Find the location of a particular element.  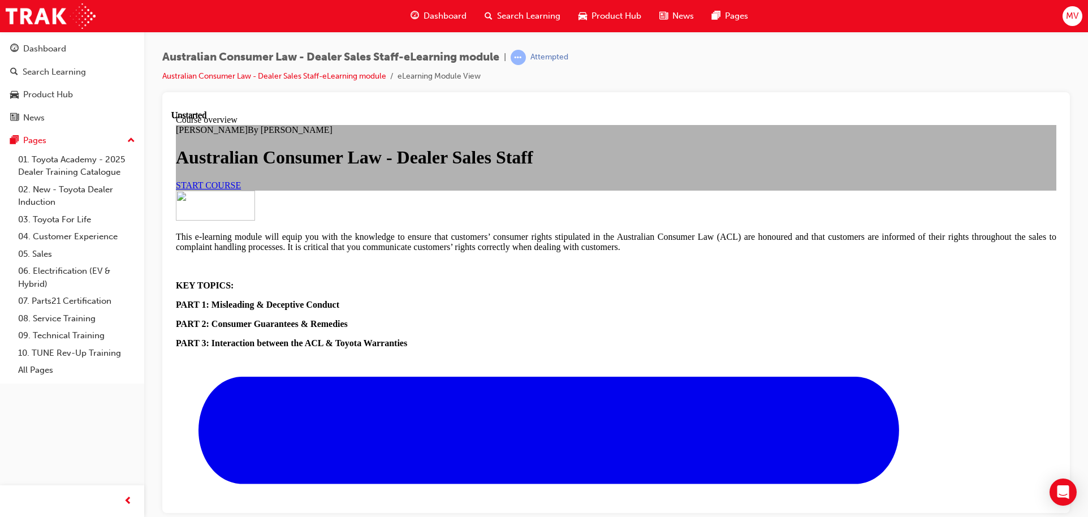

a: START COURSE is located at coordinates (37, 75).